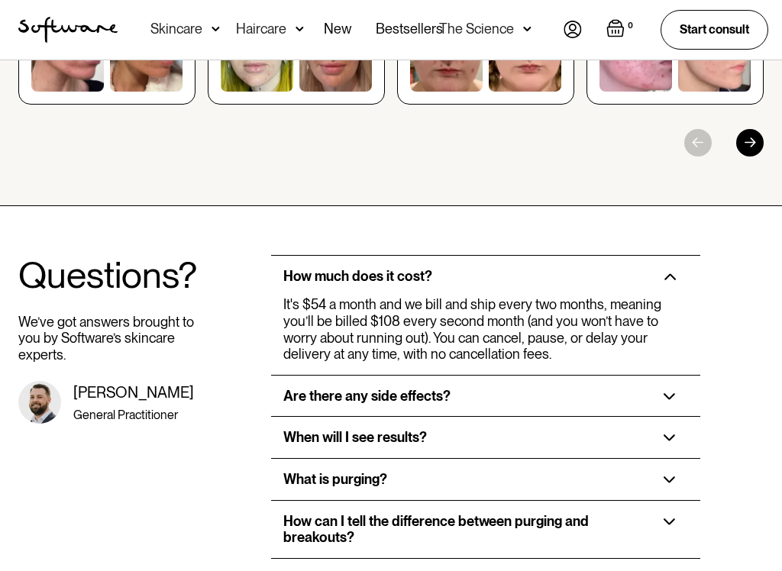 The height and width of the screenshot is (571, 782). What do you see at coordinates (134, 415) in the screenshot?
I see `div: General Practitioner` at bounding box center [134, 415].